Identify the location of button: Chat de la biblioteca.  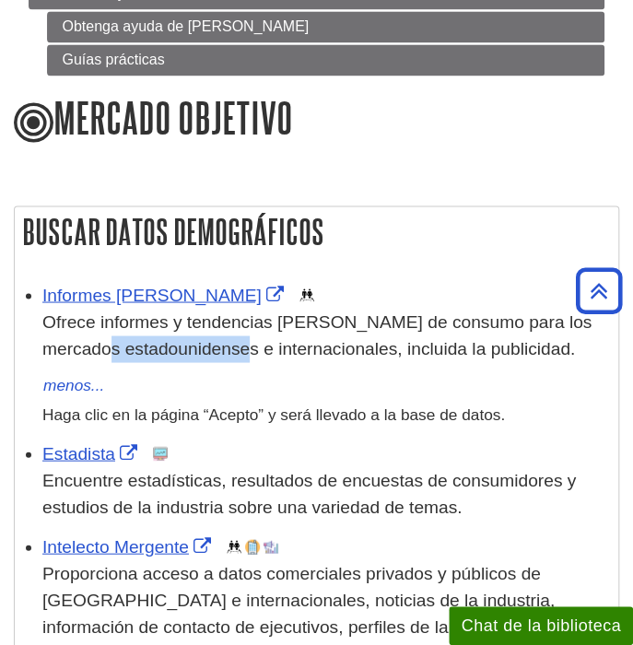
(541, 625).